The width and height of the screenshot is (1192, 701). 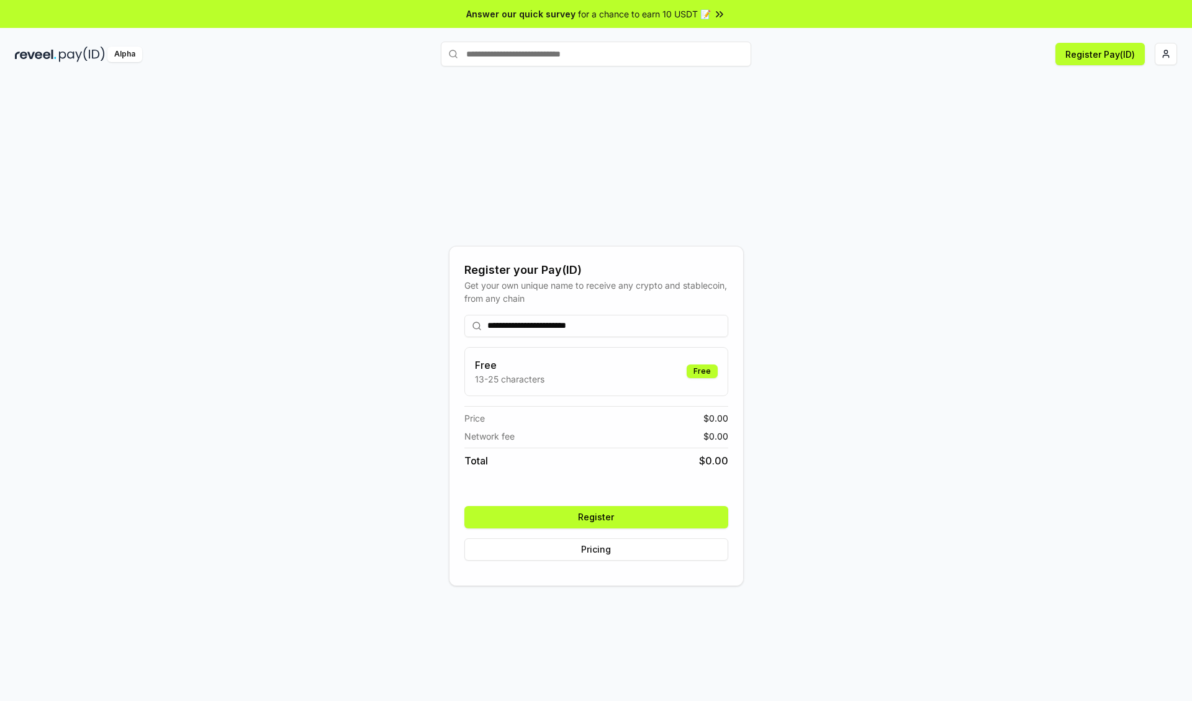 What do you see at coordinates (596, 549) in the screenshot?
I see `button: Pricing` at bounding box center [596, 549].